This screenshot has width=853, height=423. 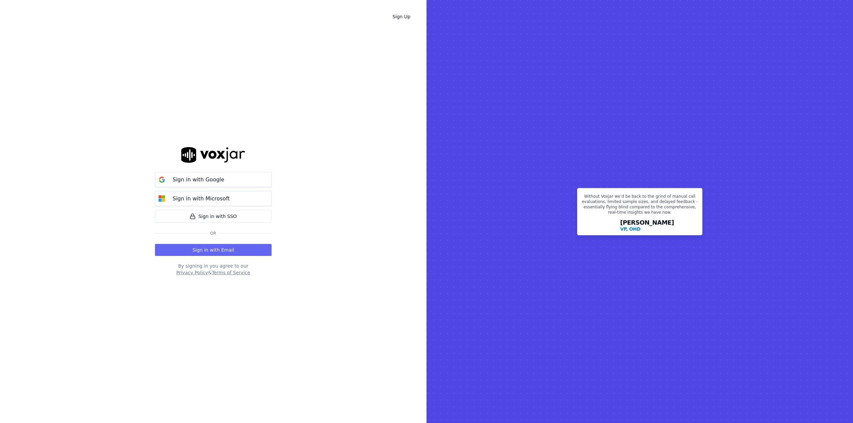 I want to click on span: Or, so click(x=213, y=234).